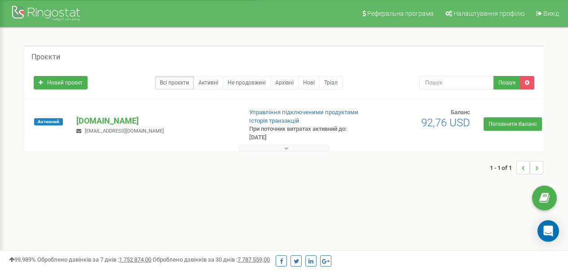 Image resolution: width=568 pixels, height=271 pixels. Describe the element at coordinates (174, 83) in the screenshot. I see `a: Всі проєкти` at that location.